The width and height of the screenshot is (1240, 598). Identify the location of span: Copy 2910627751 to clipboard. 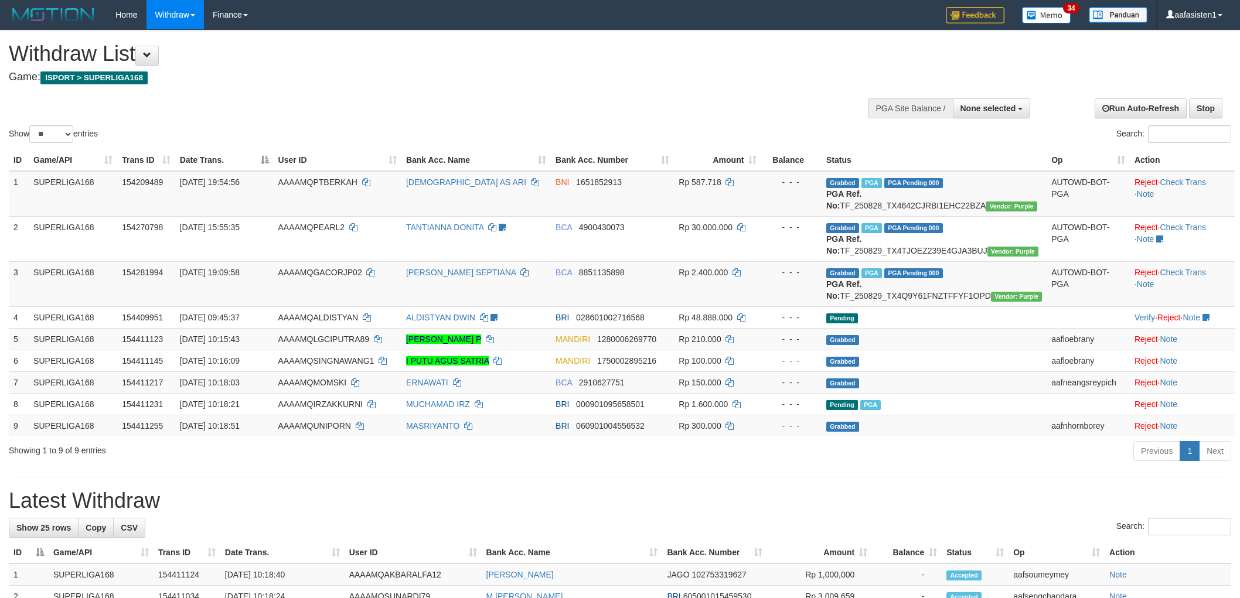
(602, 383).